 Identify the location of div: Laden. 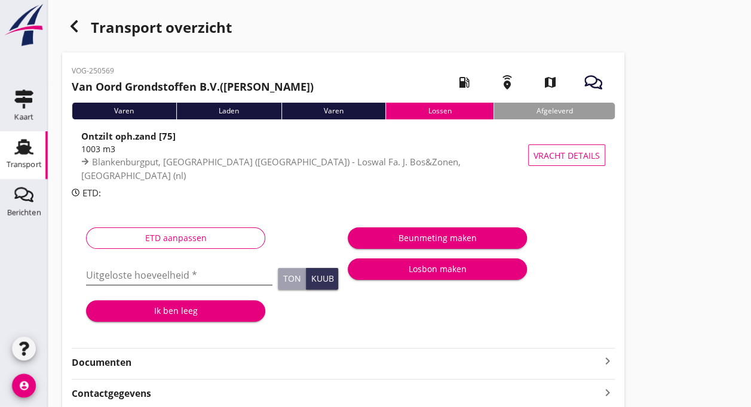
(229, 111).